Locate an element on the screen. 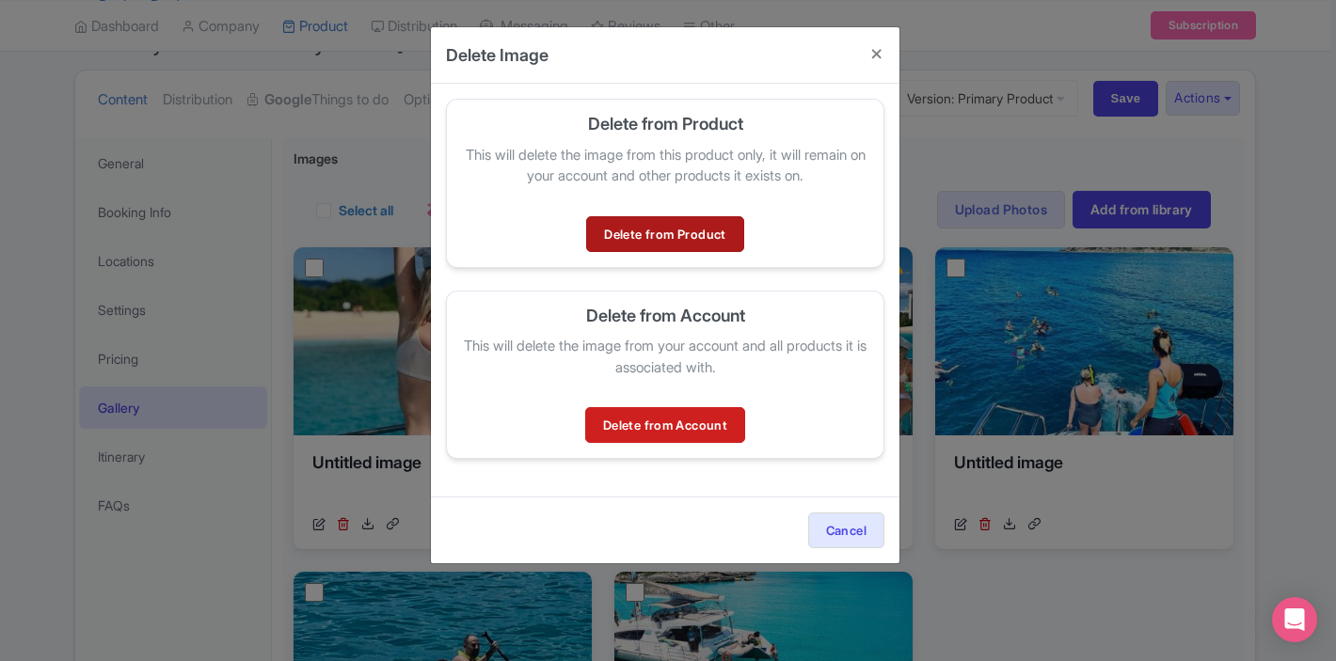  h4: Delete Image is located at coordinates (497, 55).